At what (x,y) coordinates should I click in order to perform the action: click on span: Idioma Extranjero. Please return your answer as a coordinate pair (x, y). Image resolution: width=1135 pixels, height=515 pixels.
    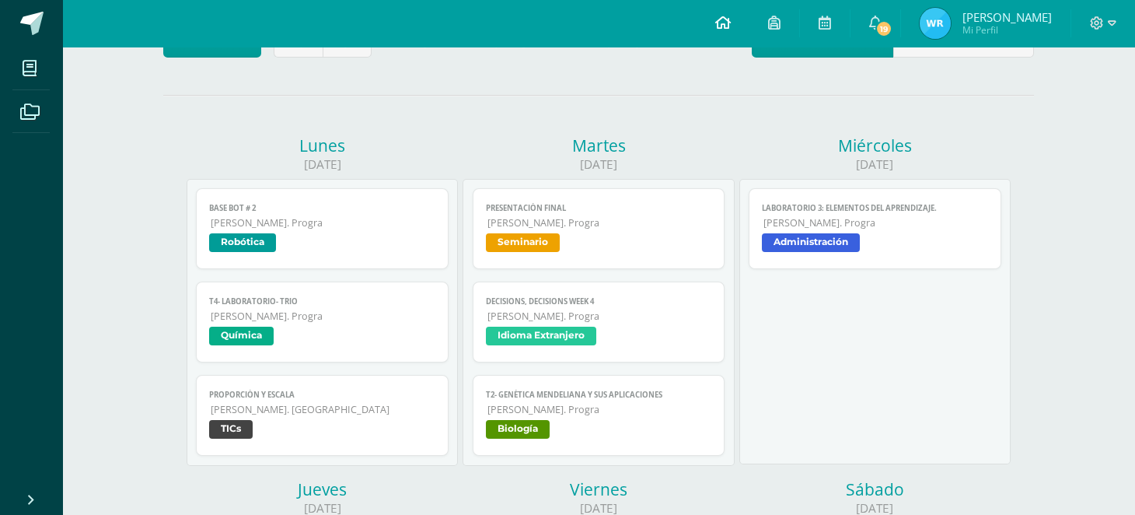
    Looking at the image, I should click on (541, 336).